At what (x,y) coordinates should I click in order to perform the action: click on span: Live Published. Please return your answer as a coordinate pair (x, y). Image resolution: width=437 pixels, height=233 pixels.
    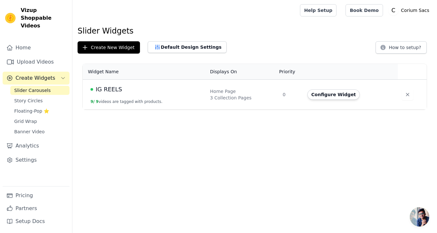
    Looking at the image, I should click on (92, 90).